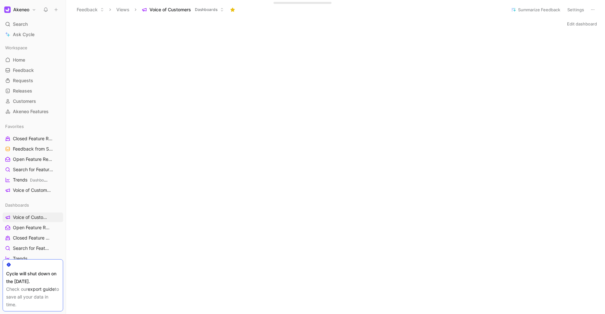 This screenshot has width=605, height=314. I want to click on span: Home, so click(19, 60).